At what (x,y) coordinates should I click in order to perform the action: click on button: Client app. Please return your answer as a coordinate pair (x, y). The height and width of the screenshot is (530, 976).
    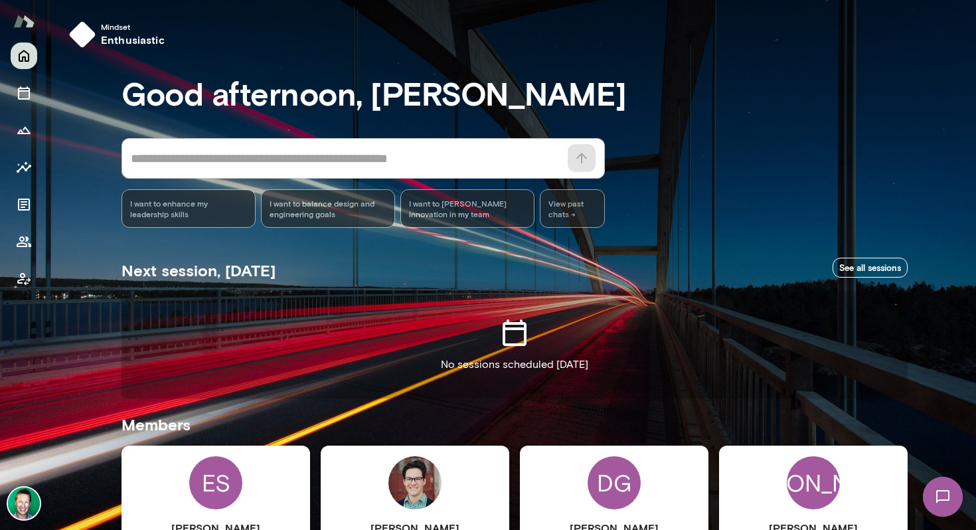
    Looking at the image, I should click on (24, 279).